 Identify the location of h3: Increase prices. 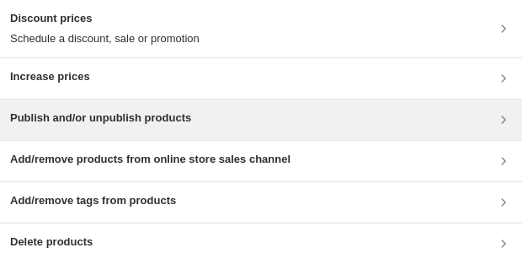
(50, 77).